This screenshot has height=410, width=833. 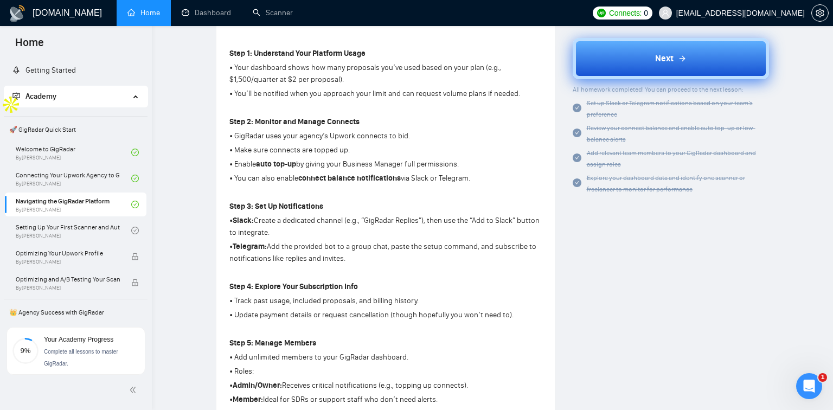 I want to click on strong: Step 5: Manage Members, so click(x=273, y=343).